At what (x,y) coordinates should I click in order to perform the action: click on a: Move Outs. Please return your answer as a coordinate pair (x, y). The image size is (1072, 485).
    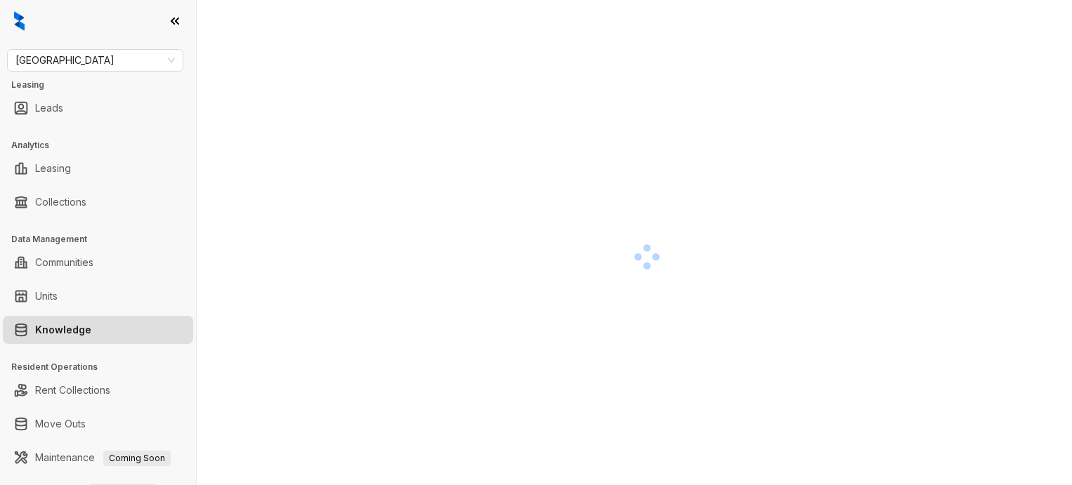
    Looking at the image, I should click on (60, 424).